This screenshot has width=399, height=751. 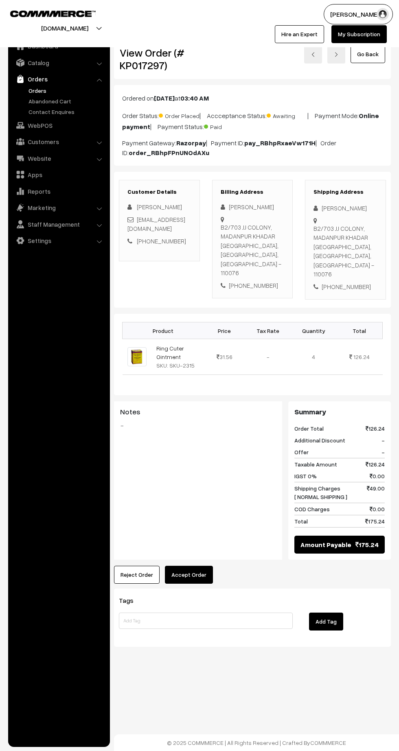 I want to click on a: Abandoned Cart, so click(x=67, y=101).